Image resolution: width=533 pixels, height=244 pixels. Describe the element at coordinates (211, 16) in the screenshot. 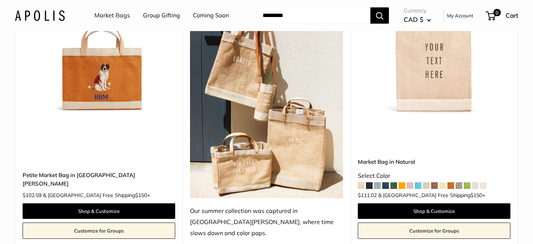

I see `a: Coming Soon` at that location.